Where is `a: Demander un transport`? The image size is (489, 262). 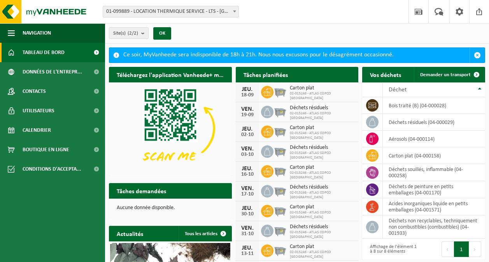 a: Demander un transport is located at coordinates (449, 75).